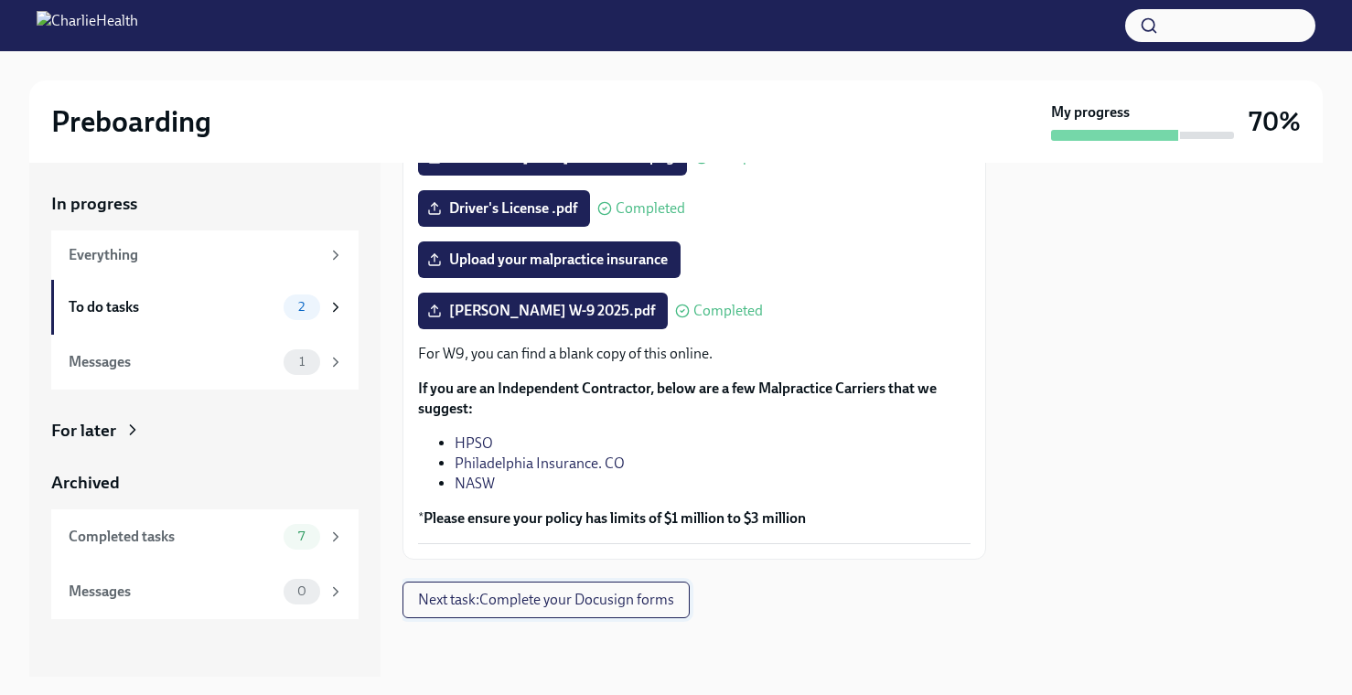  Describe the element at coordinates (504, 209) in the screenshot. I see `span: Driver's License .pdf` at that location.